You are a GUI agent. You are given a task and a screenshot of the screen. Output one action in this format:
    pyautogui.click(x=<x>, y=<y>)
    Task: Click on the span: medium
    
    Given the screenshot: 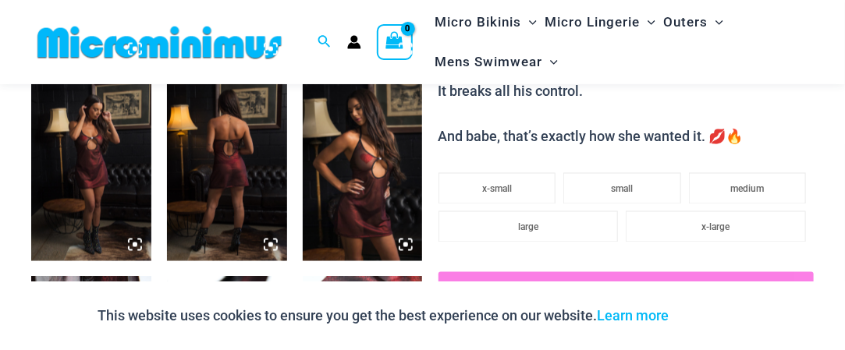 What is the action you would take?
    pyautogui.click(x=747, y=190)
    